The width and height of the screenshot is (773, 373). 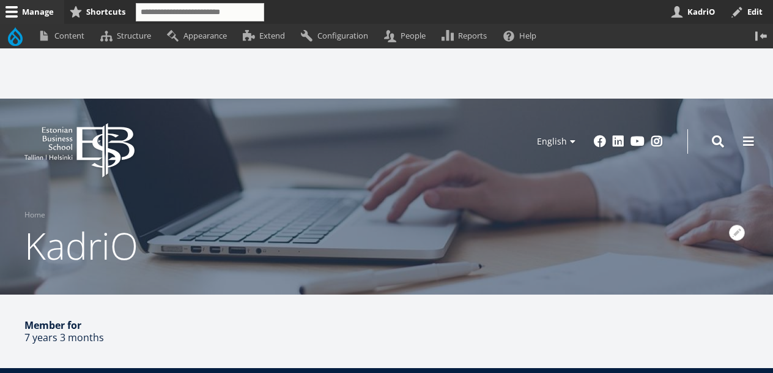 I want to click on a: Appearance, so click(x=199, y=35).